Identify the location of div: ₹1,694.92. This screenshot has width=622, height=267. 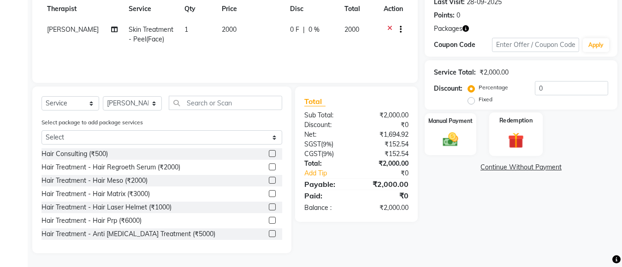
(386, 135).